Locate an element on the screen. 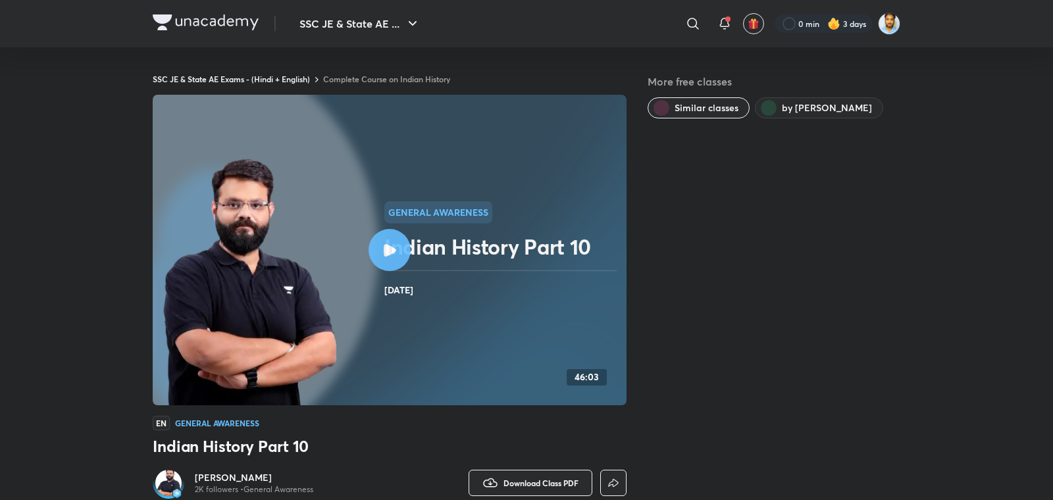  img: Kunal Pradeep is located at coordinates (889, 24).